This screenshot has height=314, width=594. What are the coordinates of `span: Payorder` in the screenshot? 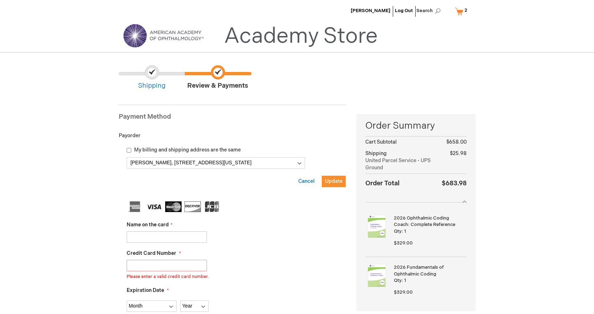 It's located at (130, 136).